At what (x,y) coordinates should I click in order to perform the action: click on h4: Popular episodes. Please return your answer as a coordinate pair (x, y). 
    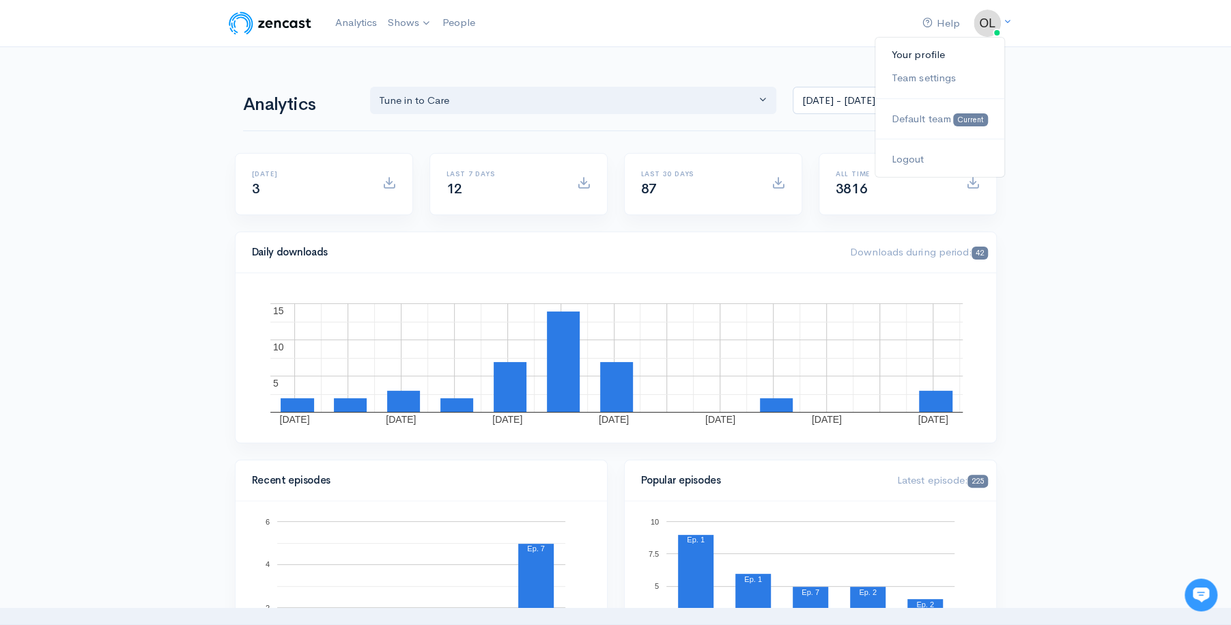
    Looking at the image, I should click on (761, 480).